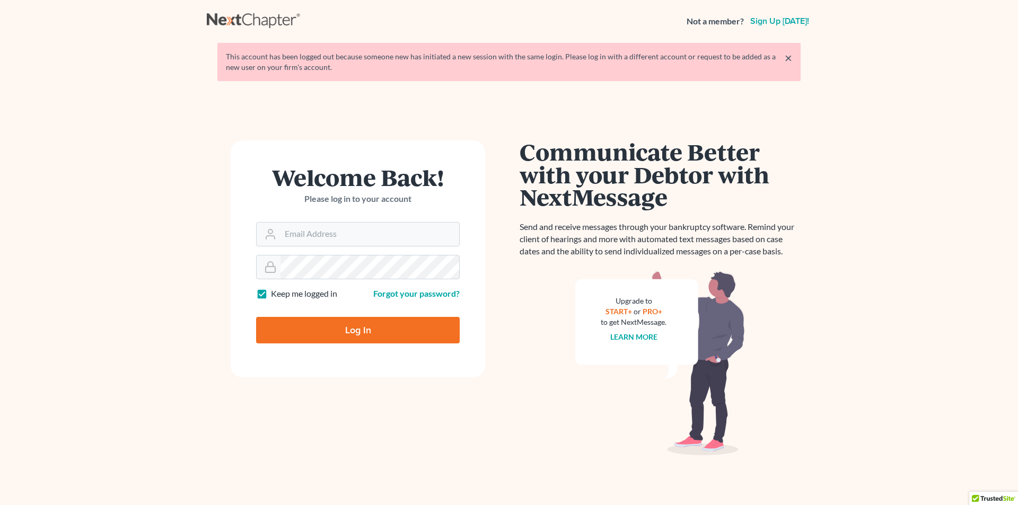  I want to click on a: PRO+, so click(652, 311).